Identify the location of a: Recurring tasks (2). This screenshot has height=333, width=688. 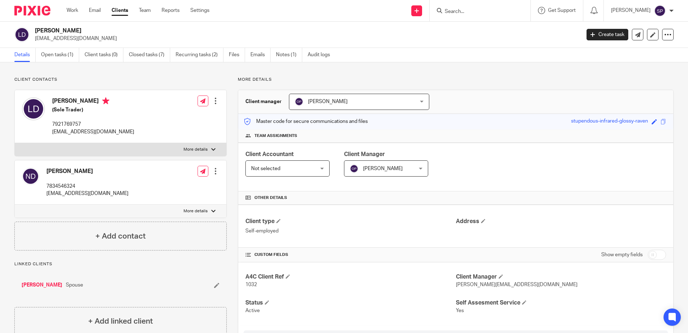
(199, 55).